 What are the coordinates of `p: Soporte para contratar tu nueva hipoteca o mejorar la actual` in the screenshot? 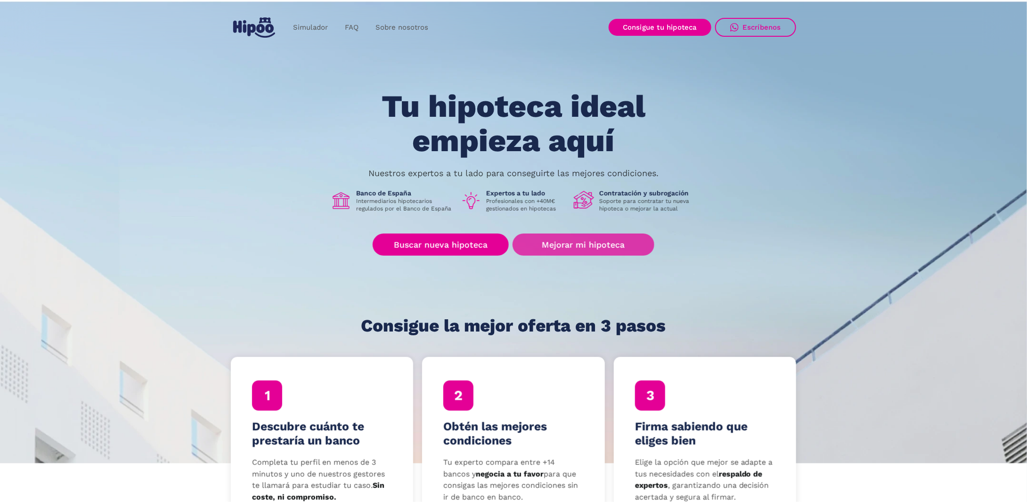 It's located at (648, 205).